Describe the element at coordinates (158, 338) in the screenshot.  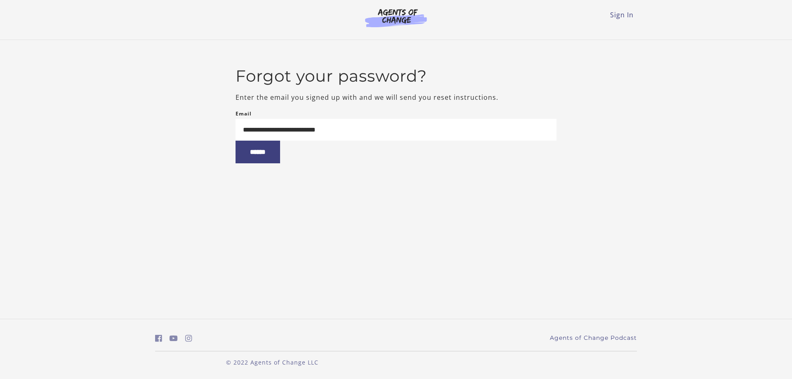
I see `i: https://www.facebook.com/groups/aswbtestprep (Open in a new window)` at that location.